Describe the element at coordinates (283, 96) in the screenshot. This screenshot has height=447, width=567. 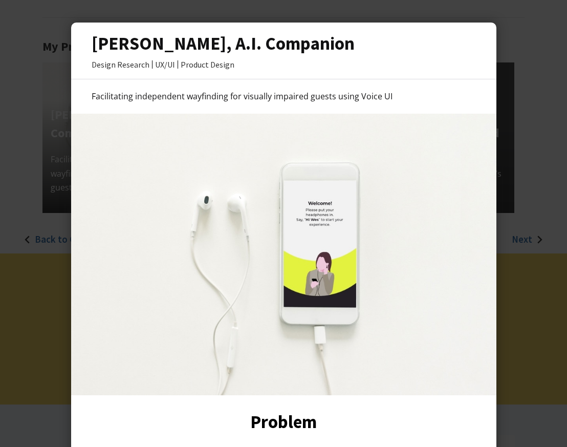
I see `p: Facilitating independent wayfinding for visually impaired guests using Voice UI` at that location.